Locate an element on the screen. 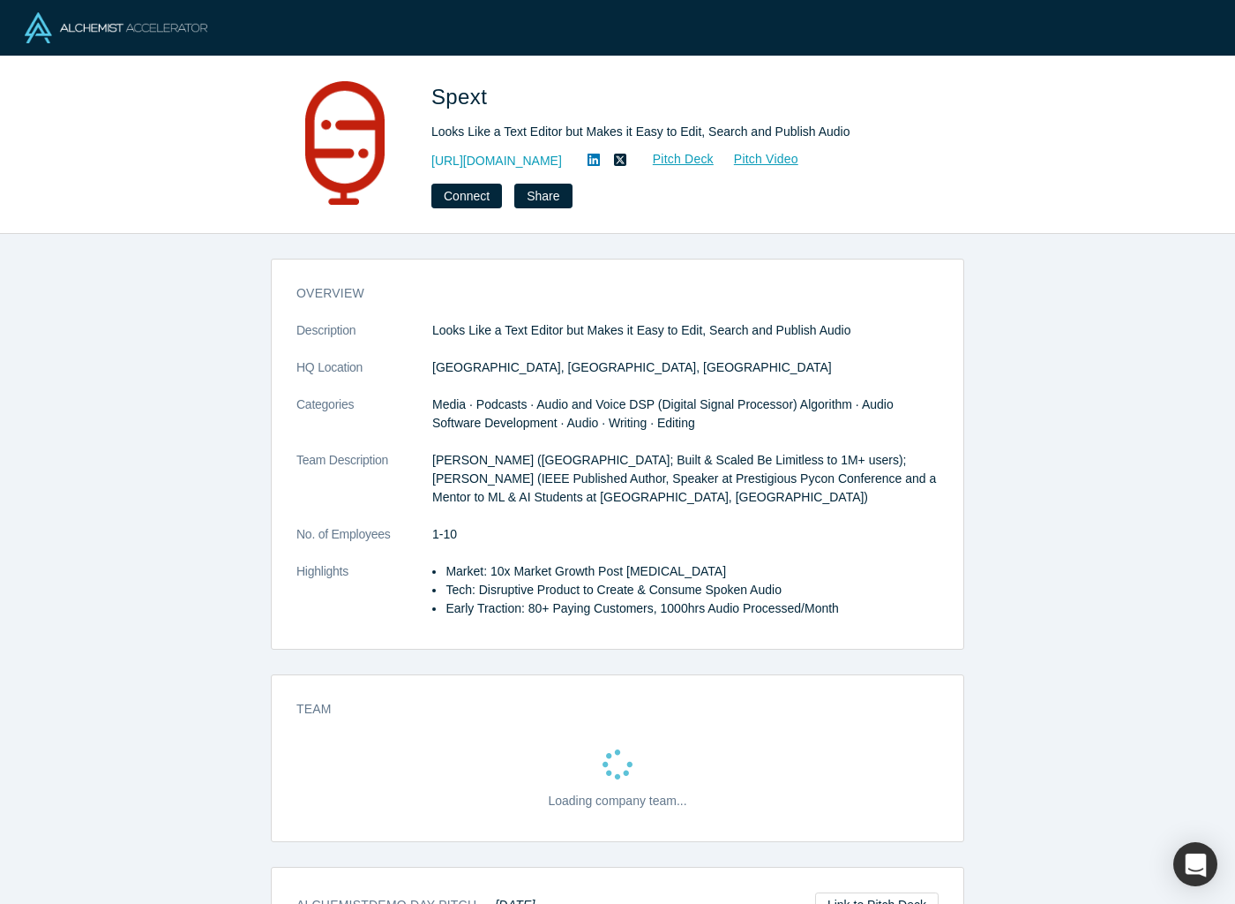 This screenshot has height=904, width=1235. dt: No. of Employees is located at coordinates (364, 544).